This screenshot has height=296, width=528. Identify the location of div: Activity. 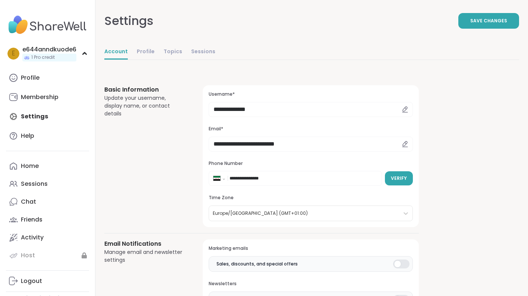
(32, 238).